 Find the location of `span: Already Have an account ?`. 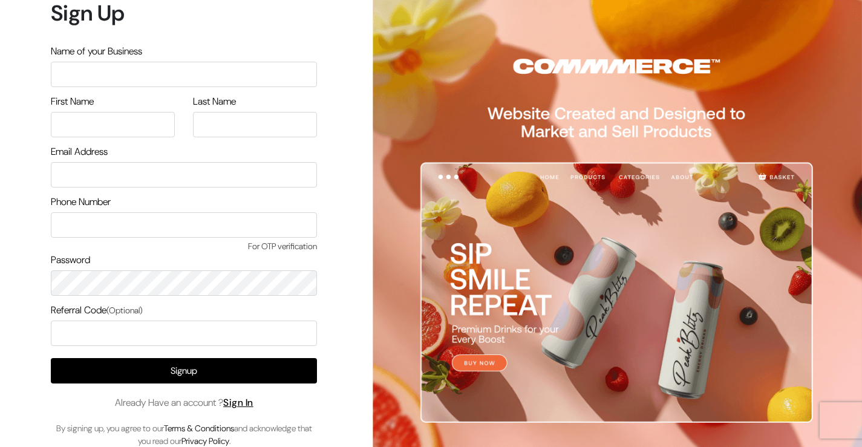

span: Already Have an account ? is located at coordinates (184, 403).